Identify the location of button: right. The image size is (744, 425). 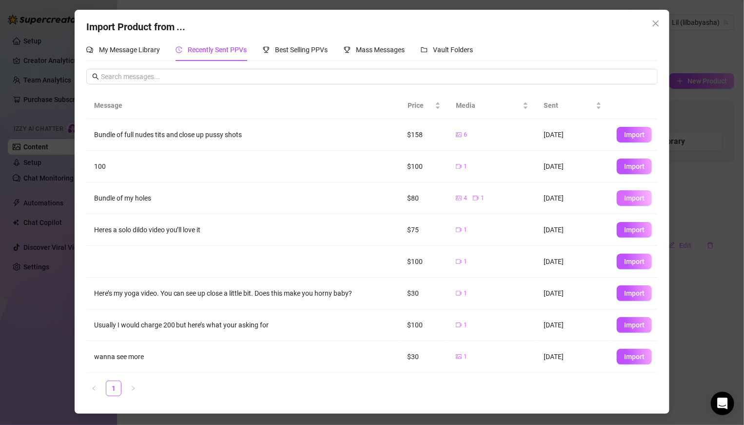
(133, 388).